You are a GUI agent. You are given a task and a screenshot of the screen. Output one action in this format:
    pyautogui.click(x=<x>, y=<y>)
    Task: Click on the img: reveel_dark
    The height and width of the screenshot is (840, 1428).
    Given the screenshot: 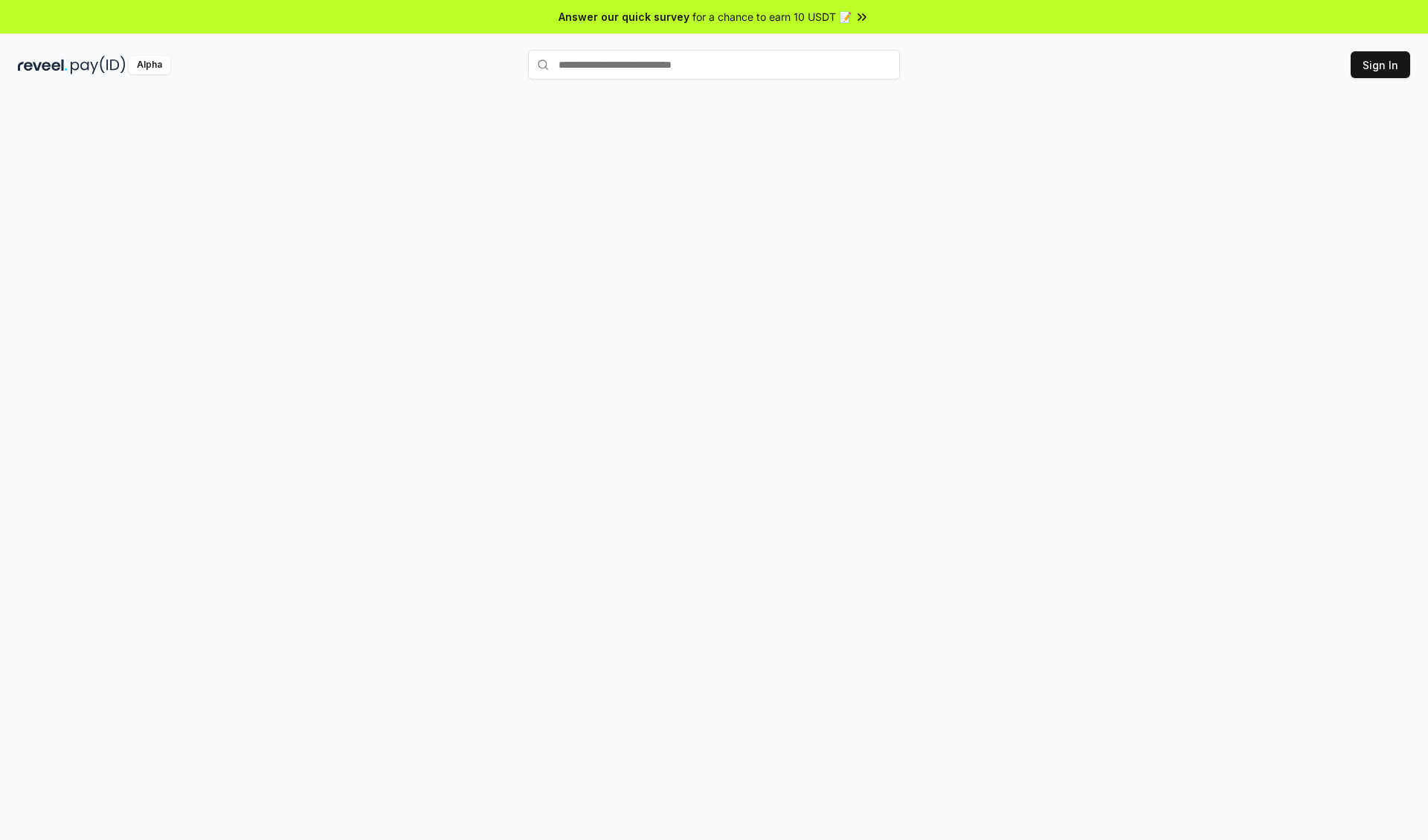 What is the action you would take?
    pyautogui.click(x=42, y=65)
    